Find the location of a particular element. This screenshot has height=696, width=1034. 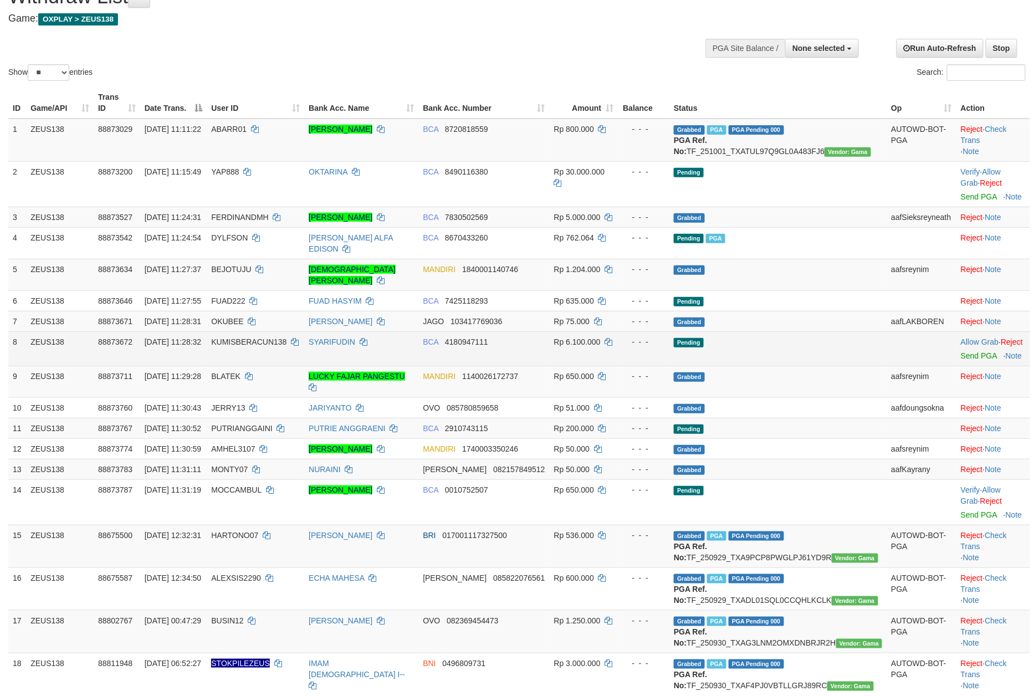

td: 17 is located at coordinates (17, 631).